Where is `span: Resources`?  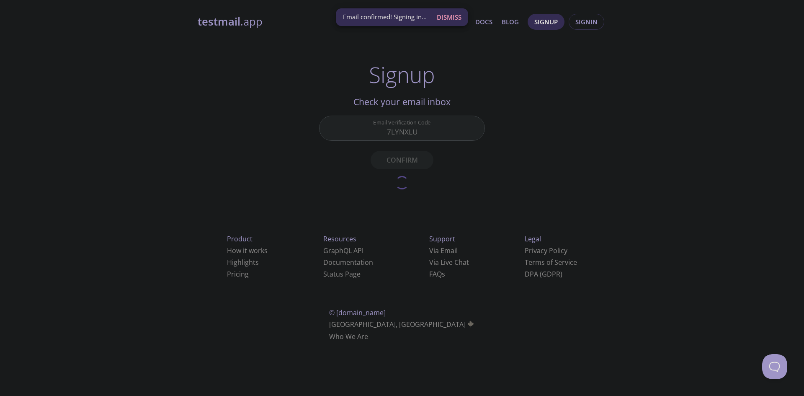 span: Resources is located at coordinates (340, 239).